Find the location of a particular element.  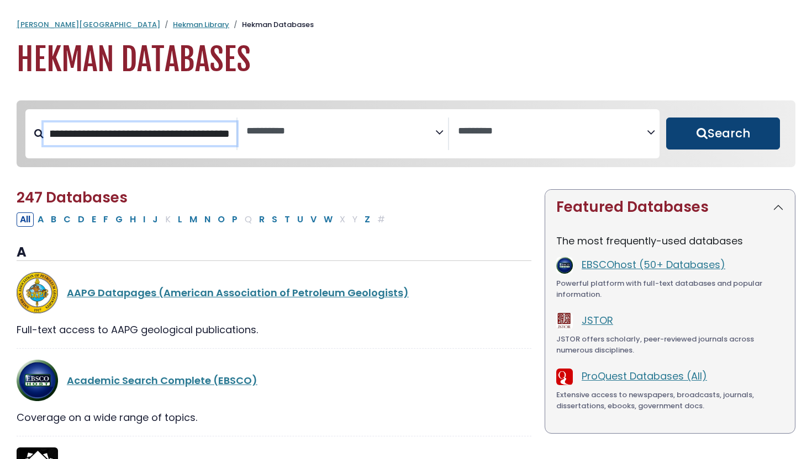

button: Filter Results J is located at coordinates (155, 220).